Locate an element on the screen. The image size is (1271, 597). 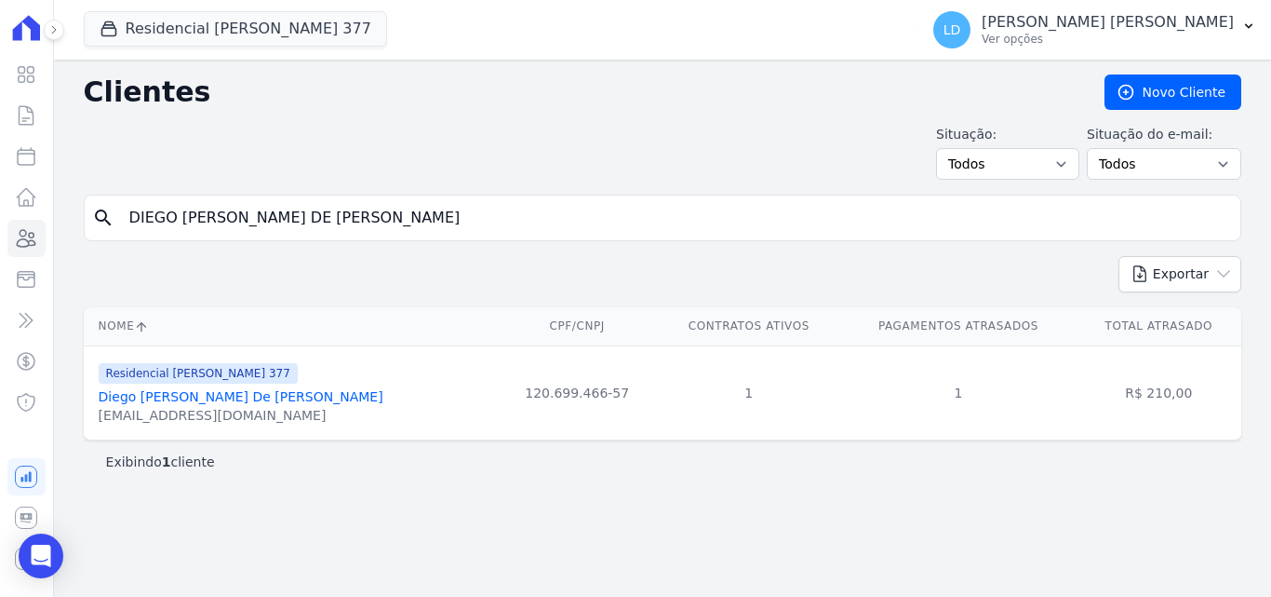
button: Exportar is located at coordinates (1180, 274).